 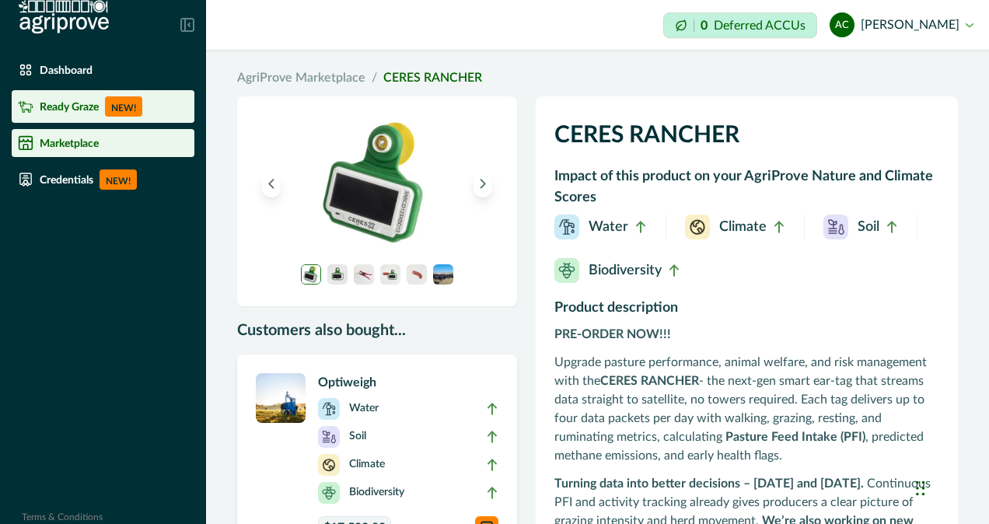 What do you see at coordinates (613, 334) in the screenshot?
I see `strong: PRE-ORDER NOW!!!` at bounding box center [613, 334].